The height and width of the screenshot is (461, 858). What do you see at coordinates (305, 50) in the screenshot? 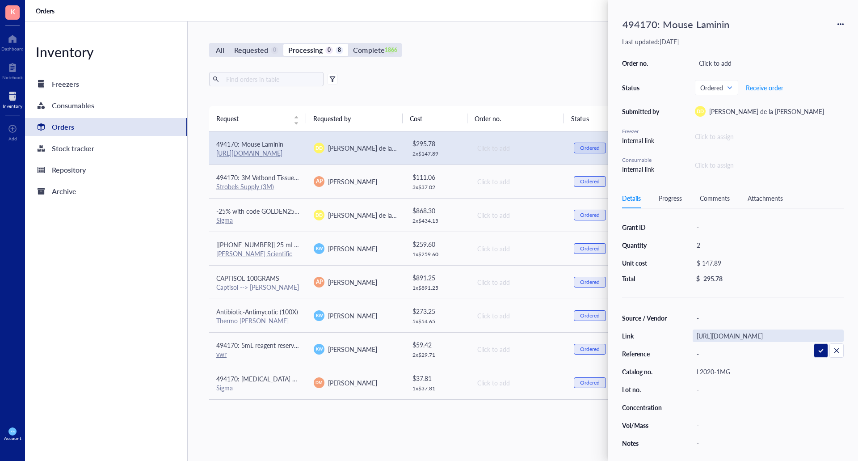
I see `div: segmented control` at bounding box center [305, 50].